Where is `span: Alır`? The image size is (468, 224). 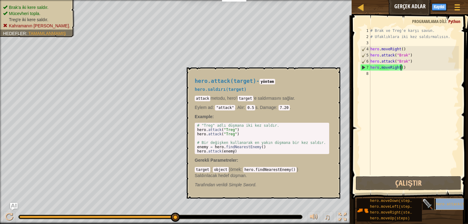 span: Alır is located at coordinates (240, 107).